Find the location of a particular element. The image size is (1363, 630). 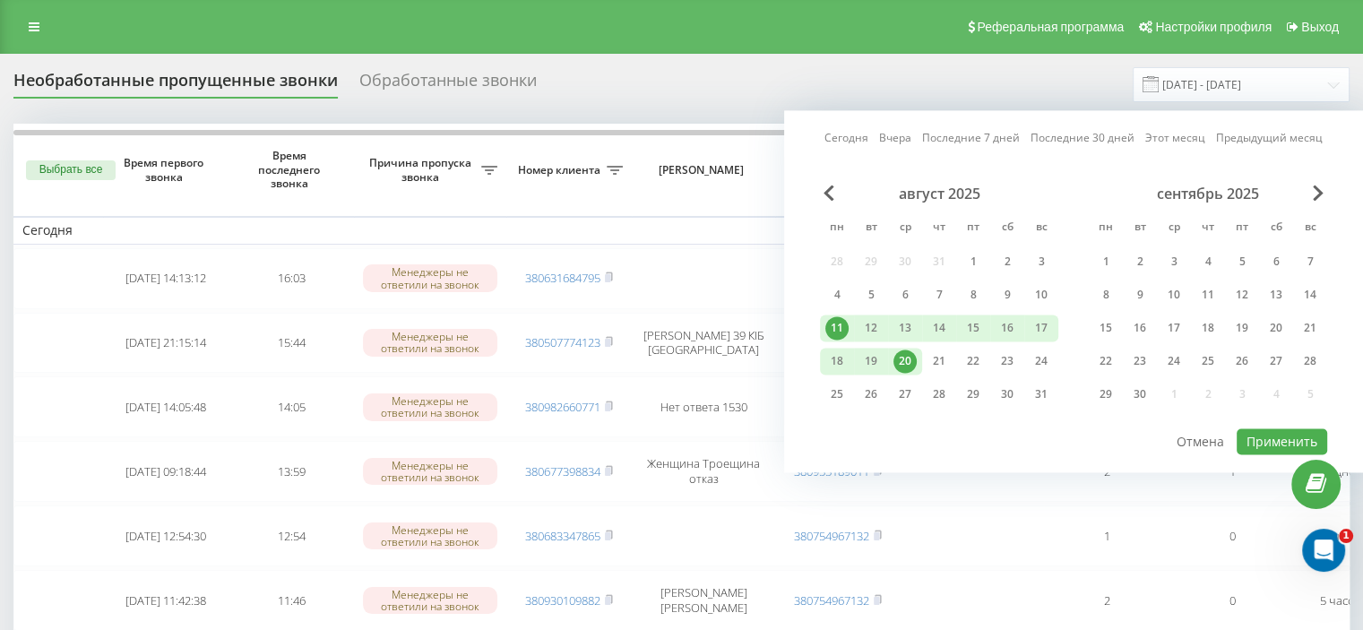

div: пн 4 авг. 2025 г. is located at coordinates (837, 295).